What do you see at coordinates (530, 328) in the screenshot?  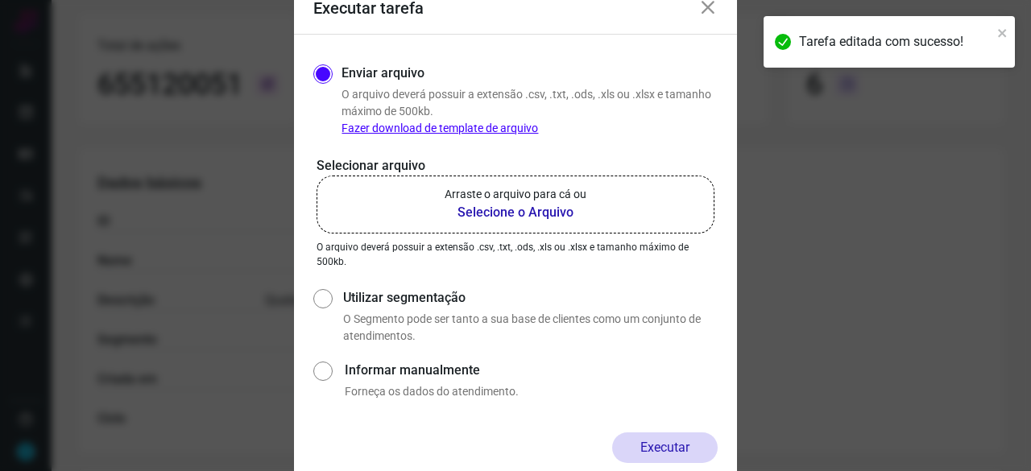 I see `p: O Segmento pode ser tanto a sua base de clientes como um conjunto de atendimentos.` at bounding box center [530, 328].